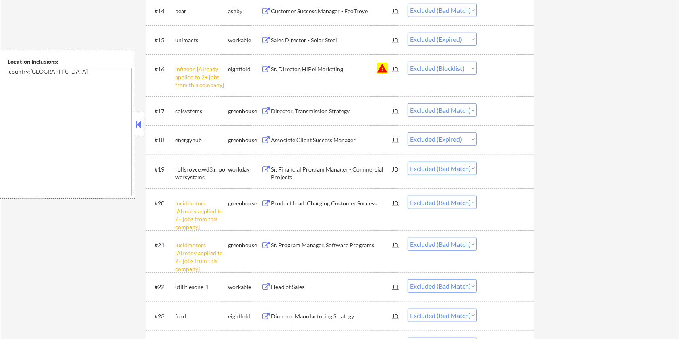 This screenshot has width=679, height=339. I want to click on div: #17, so click(161, 111).